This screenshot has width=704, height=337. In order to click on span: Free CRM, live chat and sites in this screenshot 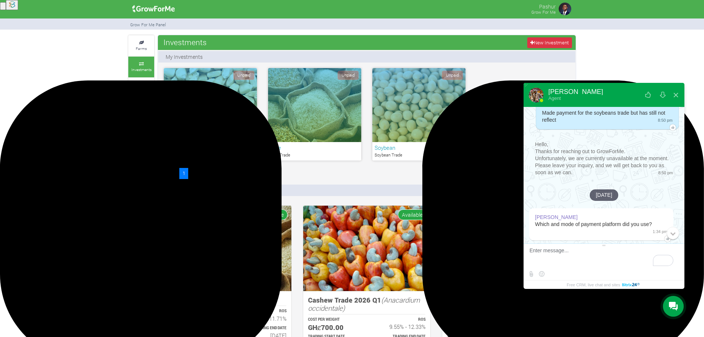, I will do `click(594, 285)`.